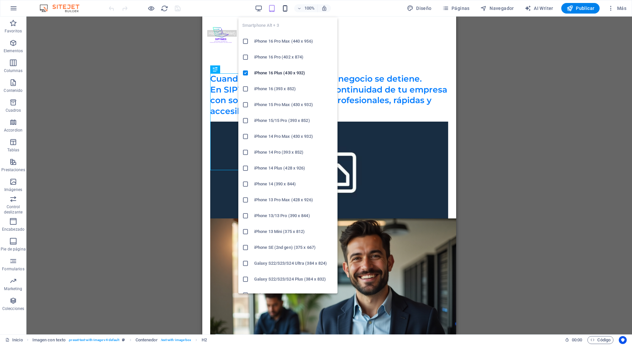  What do you see at coordinates (13, 309) in the screenshot?
I see `p: Colecciones` at bounding box center [13, 309].